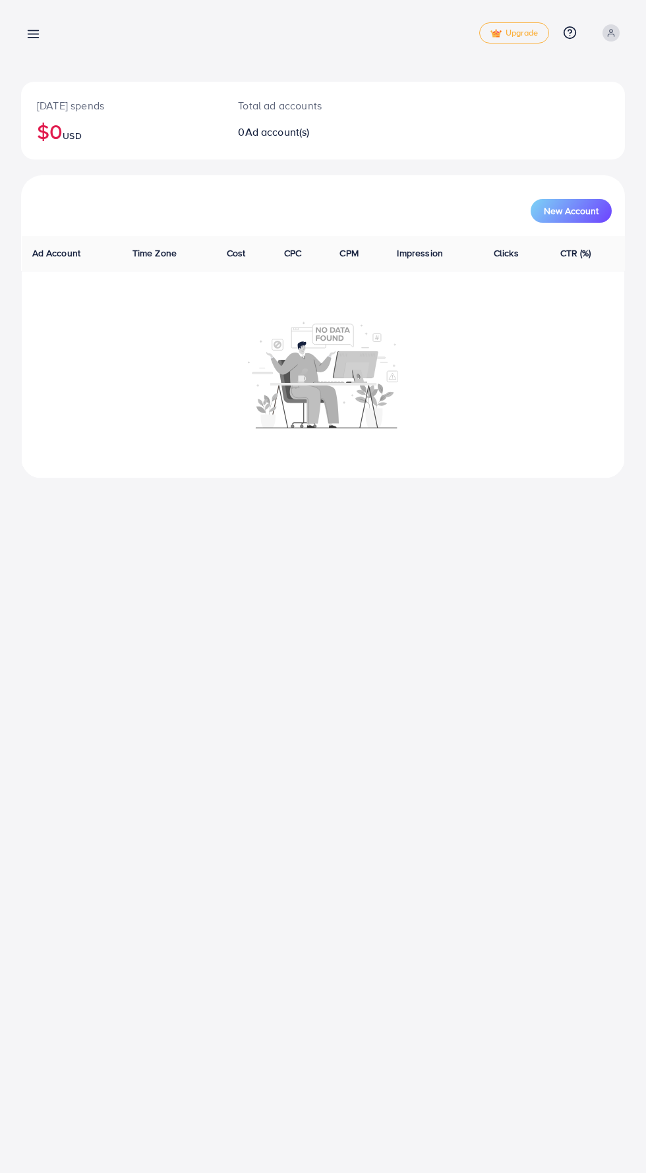  What do you see at coordinates (72, 136) in the screenshot?
I see `span: USD` at bounding box center [72, 136].